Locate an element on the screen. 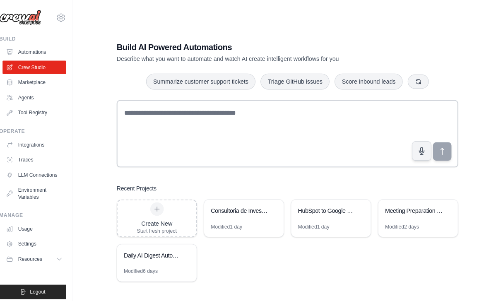 The width and height of the screenshot is (501, 301). a: Marketplace is located at coordinates (41, 81).